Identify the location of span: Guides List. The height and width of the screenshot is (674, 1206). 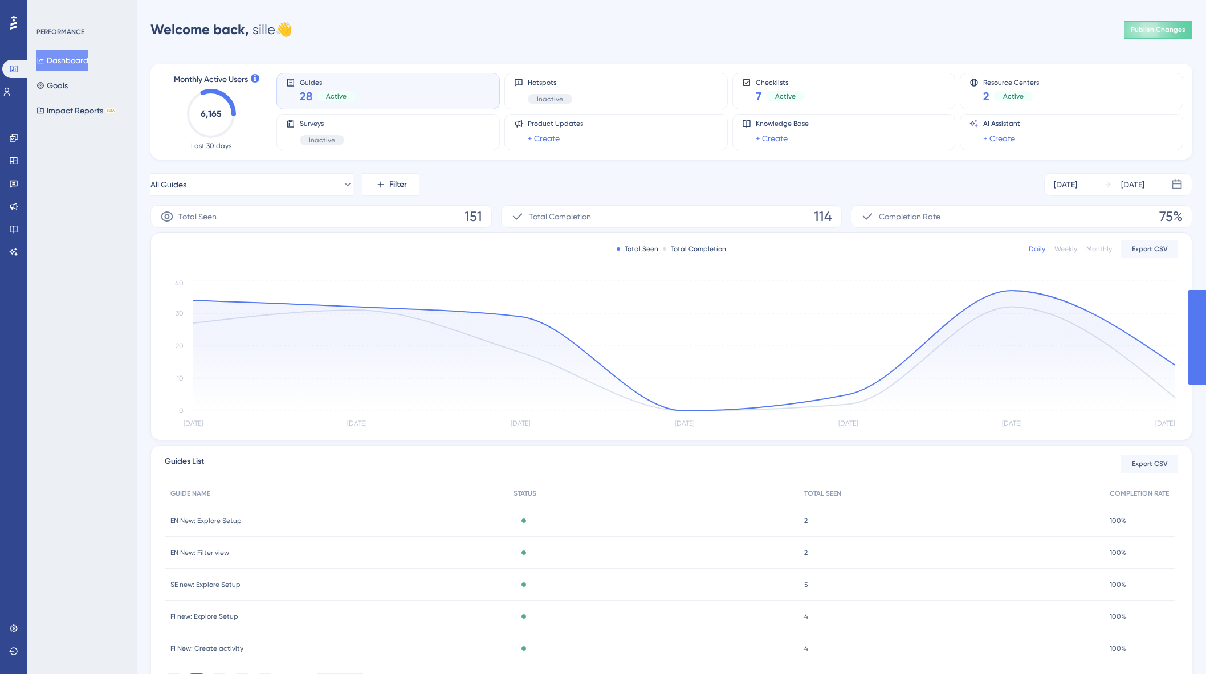
(184, 464).